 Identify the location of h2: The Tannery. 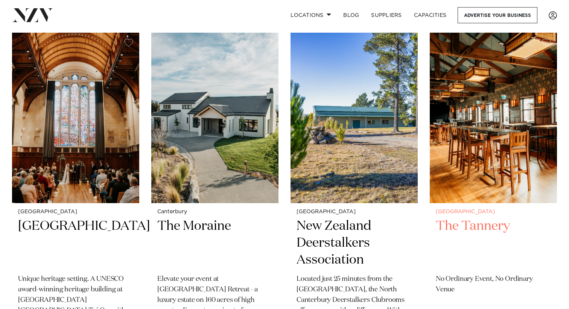
(493, 243).